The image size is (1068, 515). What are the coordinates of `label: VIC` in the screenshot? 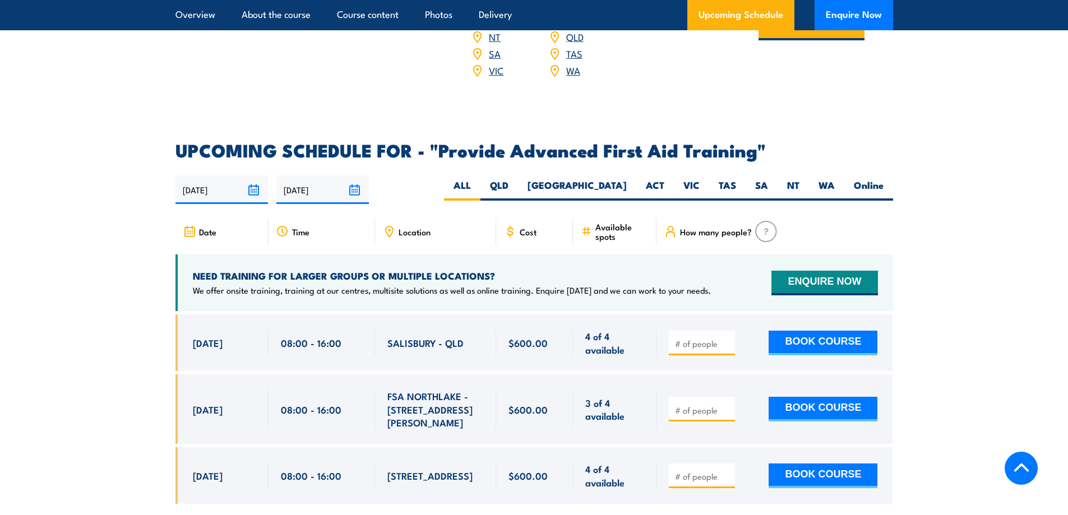 It's located at (691, 190).